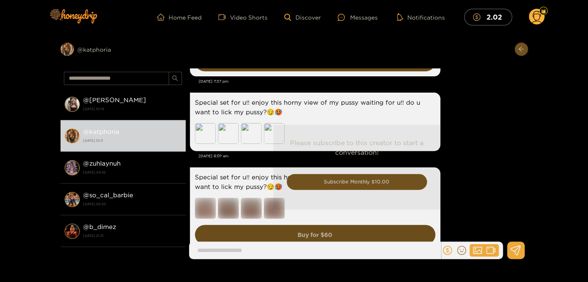 The image size is (588, 282). Describe the element at coordinates (421, 17) in the screenshot. I see `button: Notifications` at that location.